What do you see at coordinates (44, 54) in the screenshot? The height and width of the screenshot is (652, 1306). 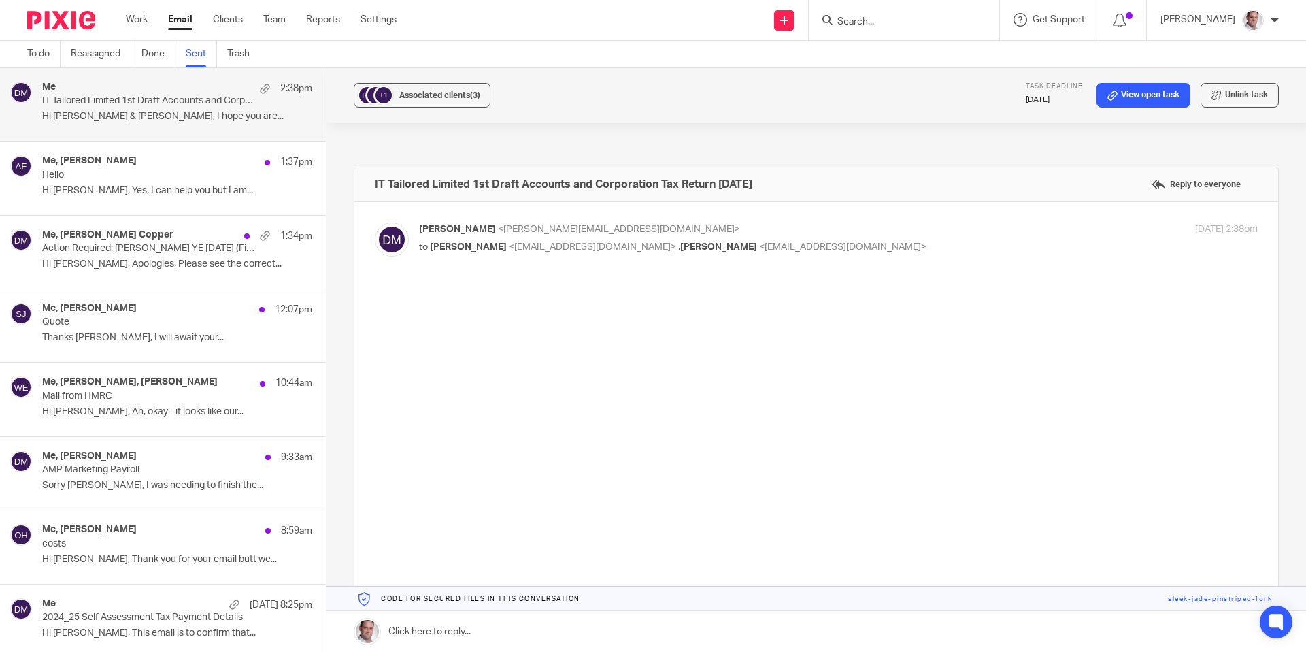 I see `a: To do` at bounding box center [44, 54].